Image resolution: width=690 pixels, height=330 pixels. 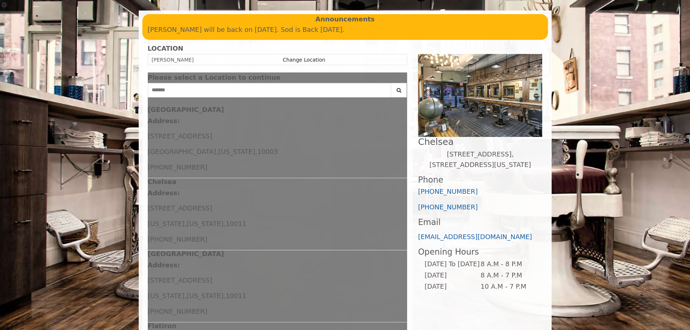 What do you see at coordinates (480, 222) in the screenshot?
I see `h3: Email` at bounding box center [480, 222].